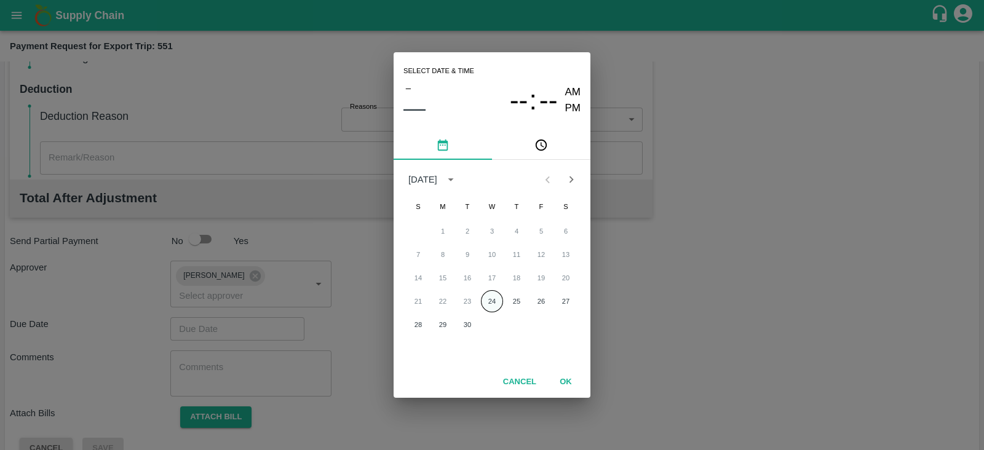 The height and width of the screenshot is (450, 984). What do you see at coordinates (451, 179) in the screenshot?
I see `button: calendar view is open, switch to year view` at bounding box center [451, 179].